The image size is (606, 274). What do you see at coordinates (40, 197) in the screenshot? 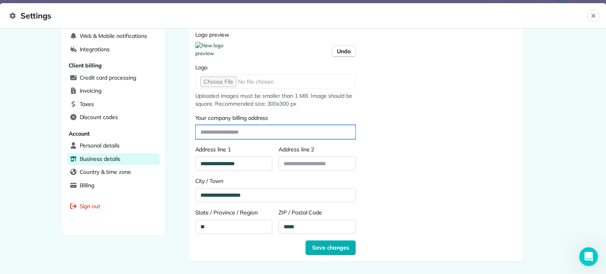
I see `span: Search for help` at bounding box center [40, 197].